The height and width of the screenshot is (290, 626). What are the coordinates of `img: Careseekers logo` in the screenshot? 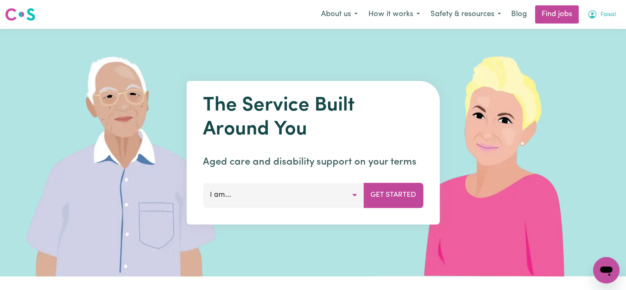 It's located at (20, 14).